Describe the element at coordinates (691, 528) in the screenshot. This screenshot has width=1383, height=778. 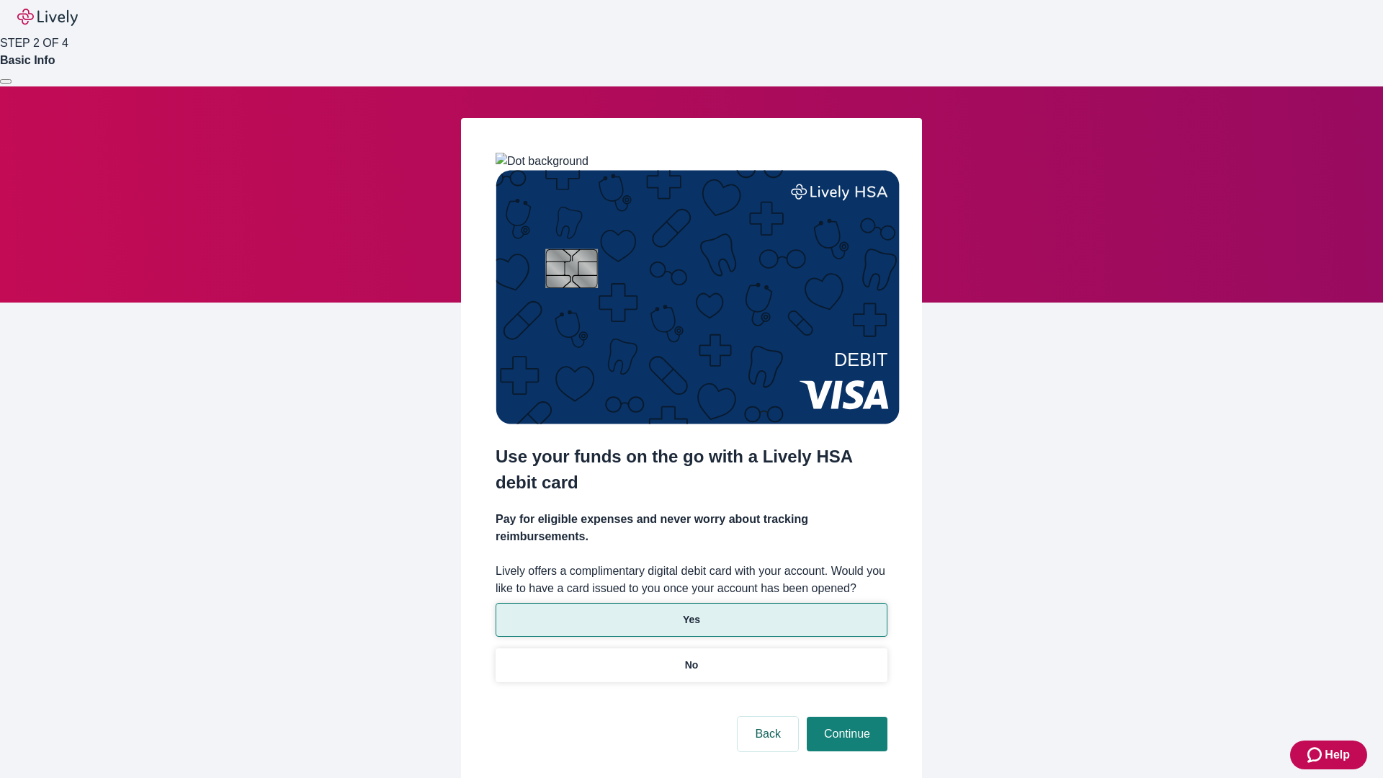
I see `h4: Pay for eligible expenses and never worry about tracking reimbursements.` at that location.